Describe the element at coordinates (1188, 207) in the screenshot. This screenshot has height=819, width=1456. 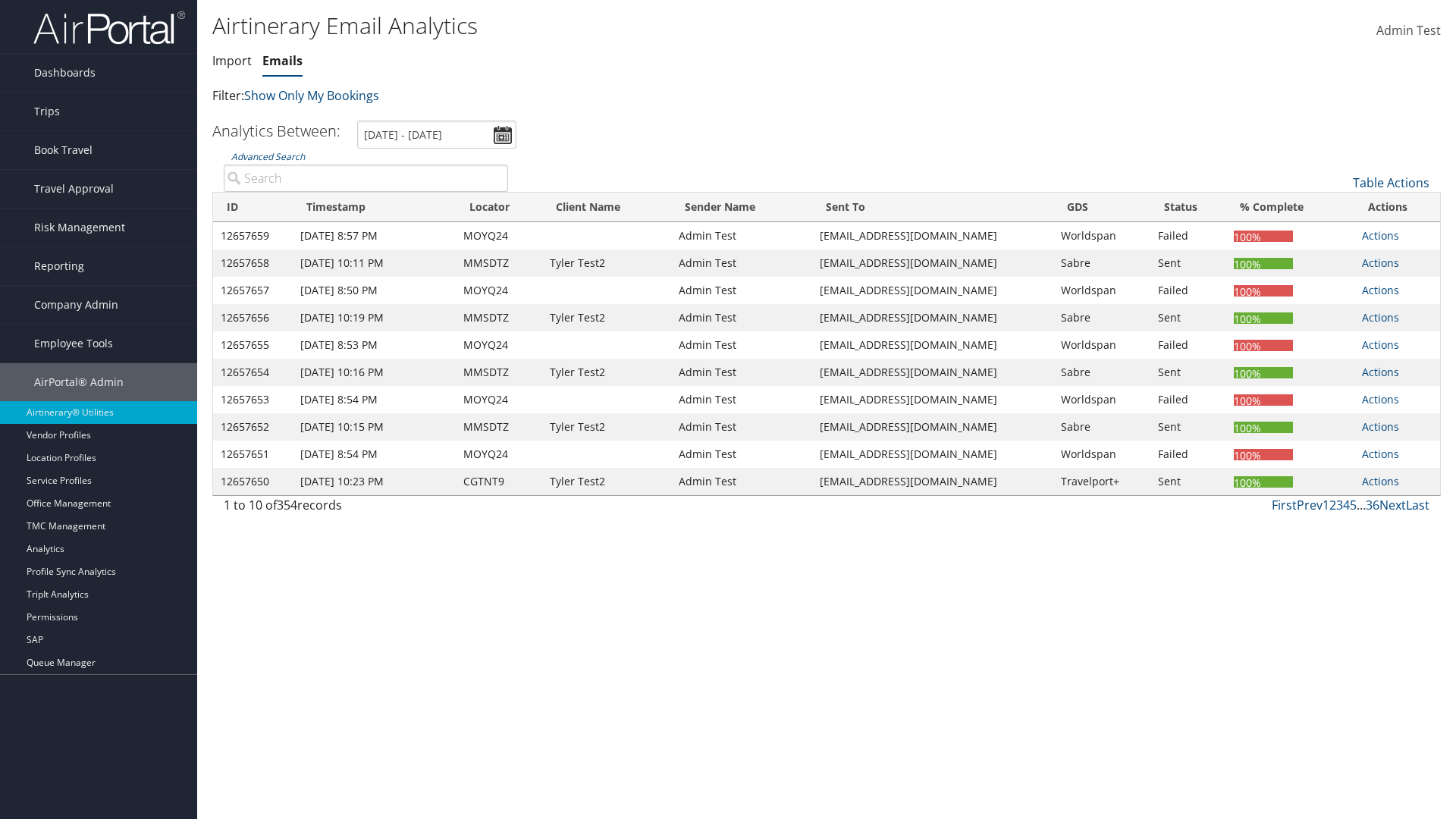
I see `th: Status: activate to sort column ascending` at that location.